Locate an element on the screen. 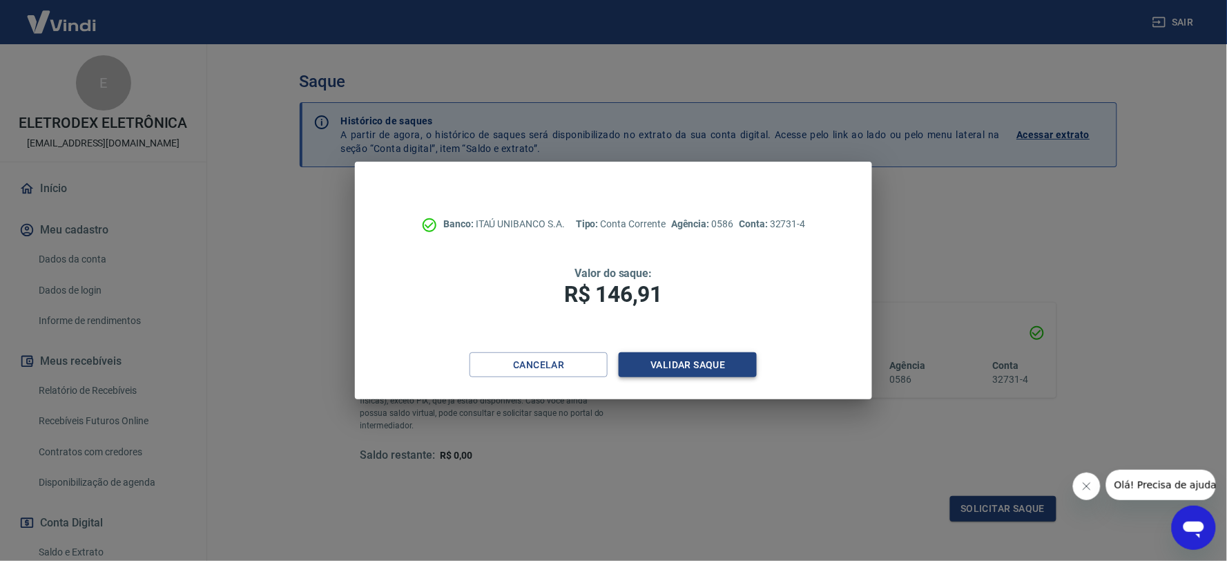 The image size is (1227, 561). button: Validar saque is located at coordinates (688, 365).